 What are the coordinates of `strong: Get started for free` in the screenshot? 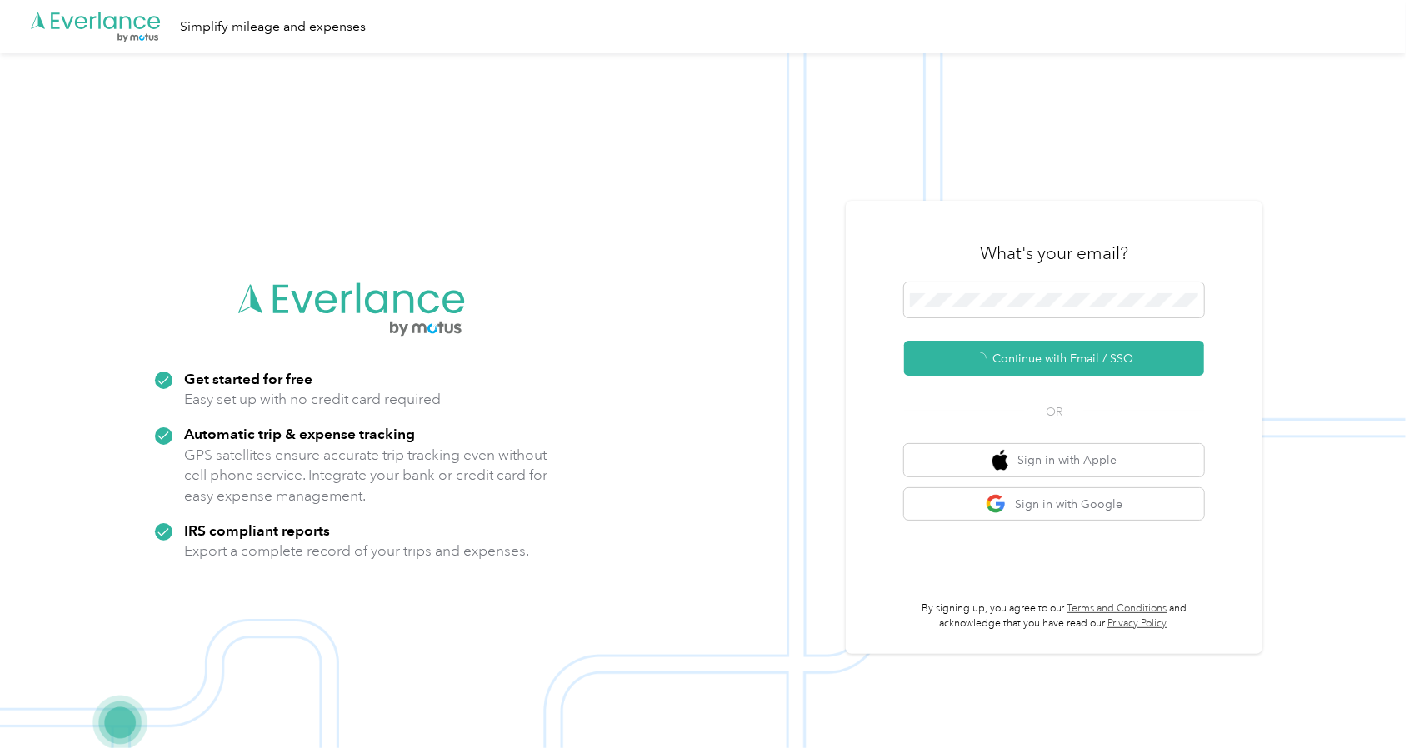 It's located at (248, 378).